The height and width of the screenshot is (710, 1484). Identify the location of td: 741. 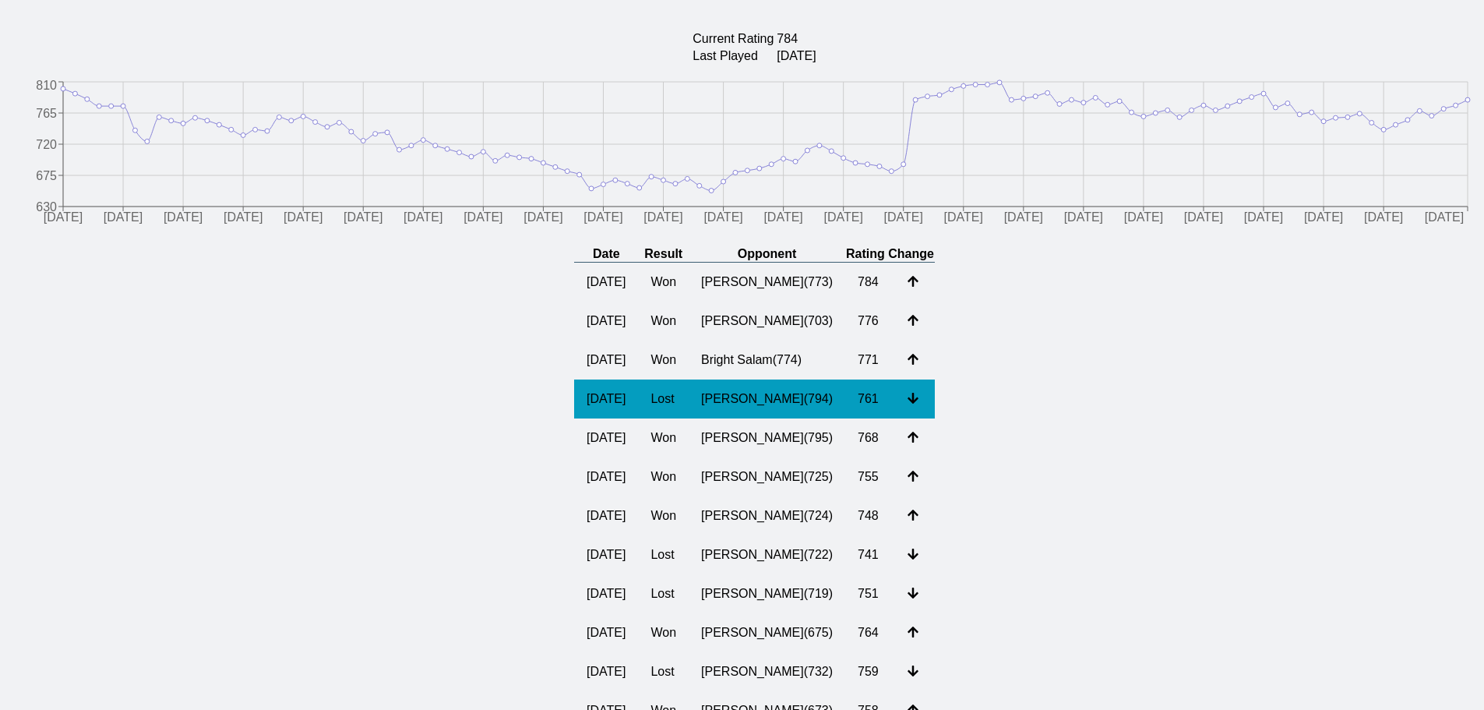
(870, 555).